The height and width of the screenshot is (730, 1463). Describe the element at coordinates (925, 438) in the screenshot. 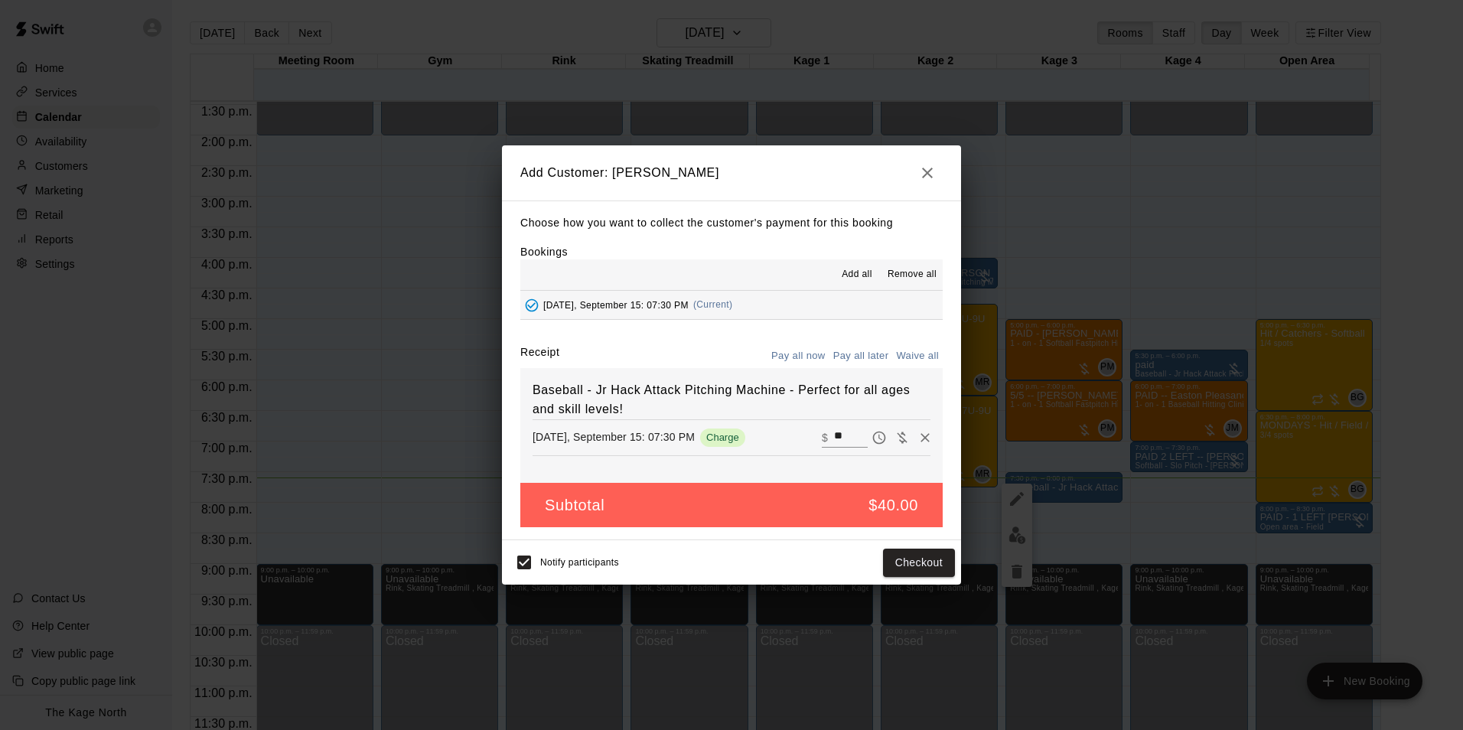

I see `button: Remove` at that location.